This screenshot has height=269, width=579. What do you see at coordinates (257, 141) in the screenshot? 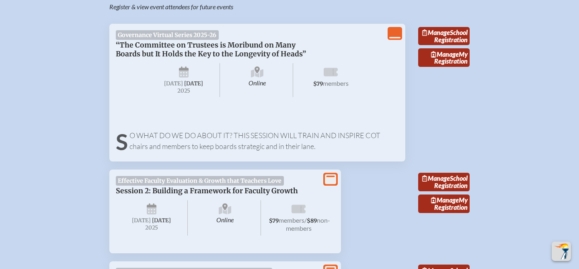
I see `p: So what do we do about it? This session will train and inspire COT chairs and members to keep boa...` at bounding box center [257, 141].